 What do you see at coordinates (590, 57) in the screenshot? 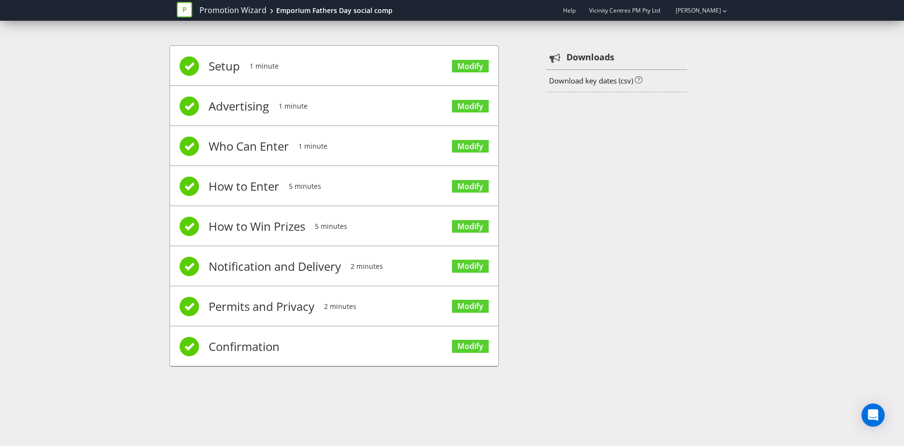
I see `strong: Downloads` at bounding box center [590, 57].